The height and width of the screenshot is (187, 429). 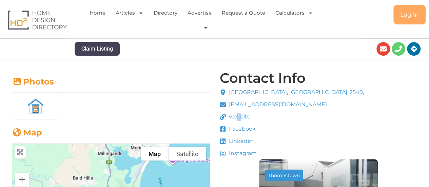 I want to click on span: Facebook, so click(x=242, y=129).